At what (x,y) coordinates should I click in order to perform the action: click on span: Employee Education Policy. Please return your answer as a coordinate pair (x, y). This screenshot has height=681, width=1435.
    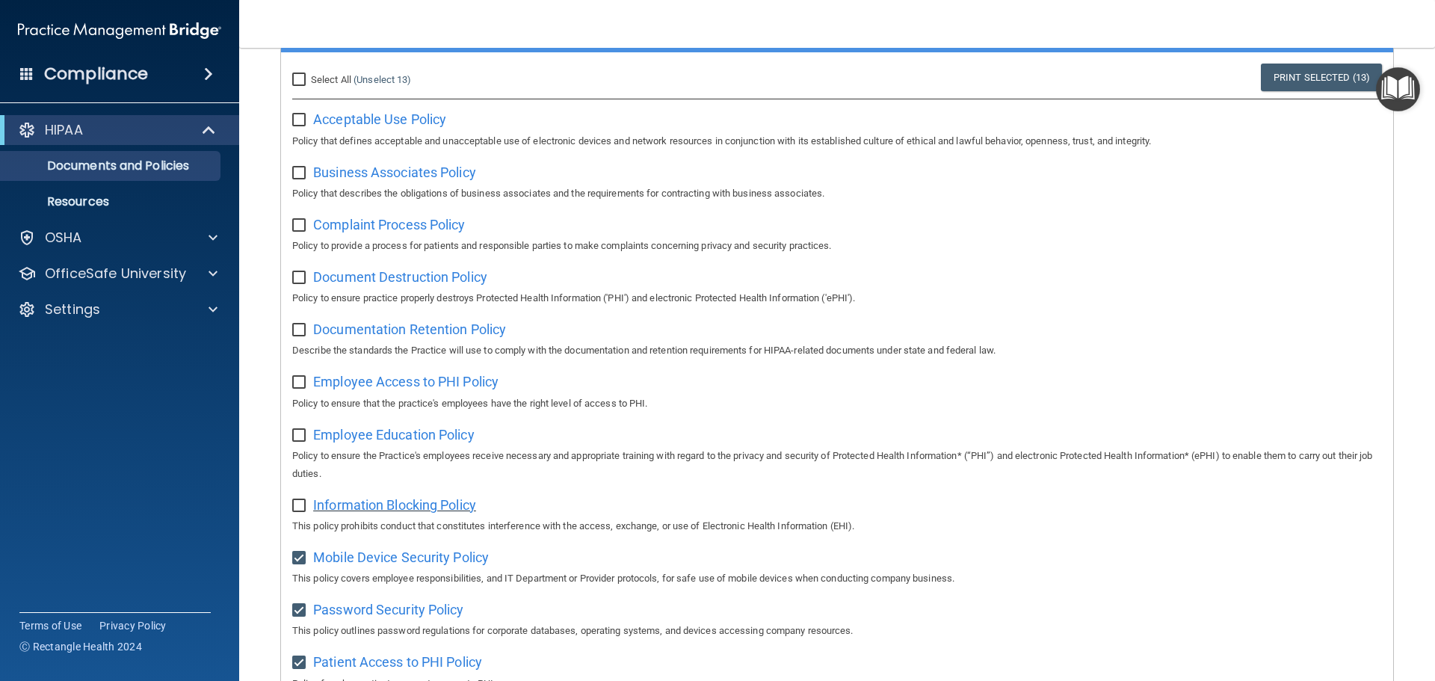
    Looking at the image, I should click on (394, 434).